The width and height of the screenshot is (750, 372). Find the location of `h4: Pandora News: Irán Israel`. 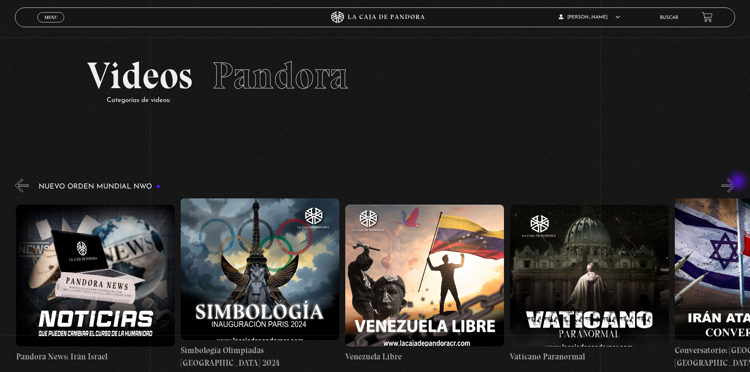

h4: Pandora News: Irán Israel is located at coordinates (95, 357).